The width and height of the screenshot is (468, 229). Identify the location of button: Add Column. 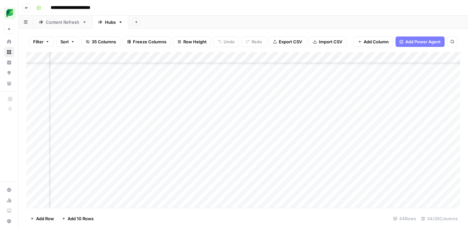
(373, 42).